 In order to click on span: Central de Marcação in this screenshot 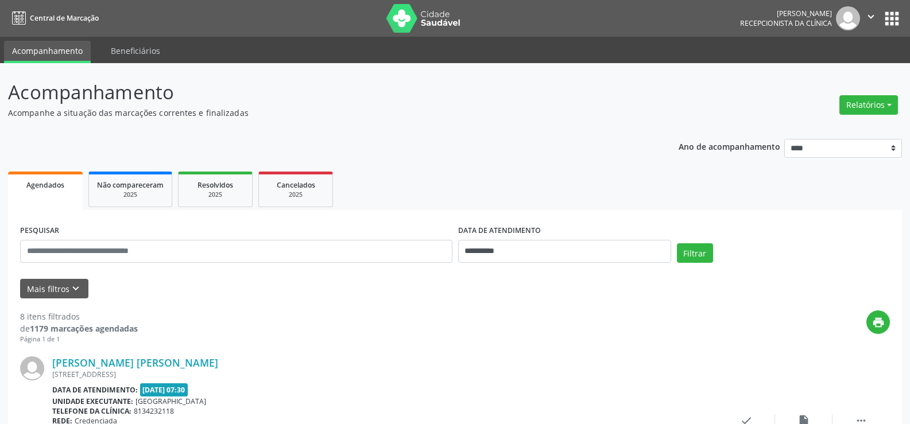, I will do `click(64, 18)`.